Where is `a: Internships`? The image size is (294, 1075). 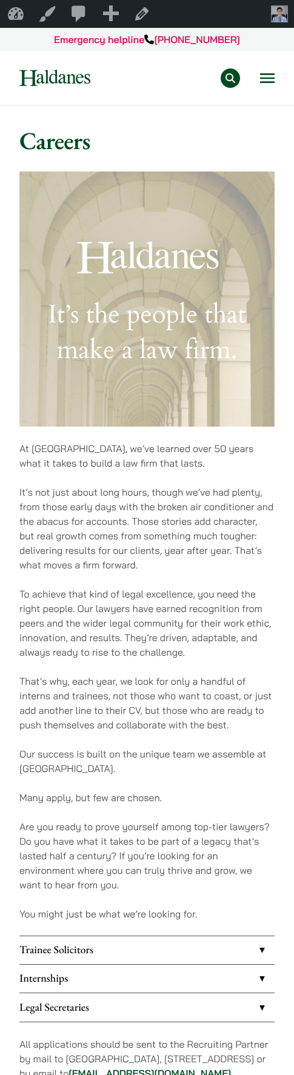 a: Internships is located at coordinates (147, 978).